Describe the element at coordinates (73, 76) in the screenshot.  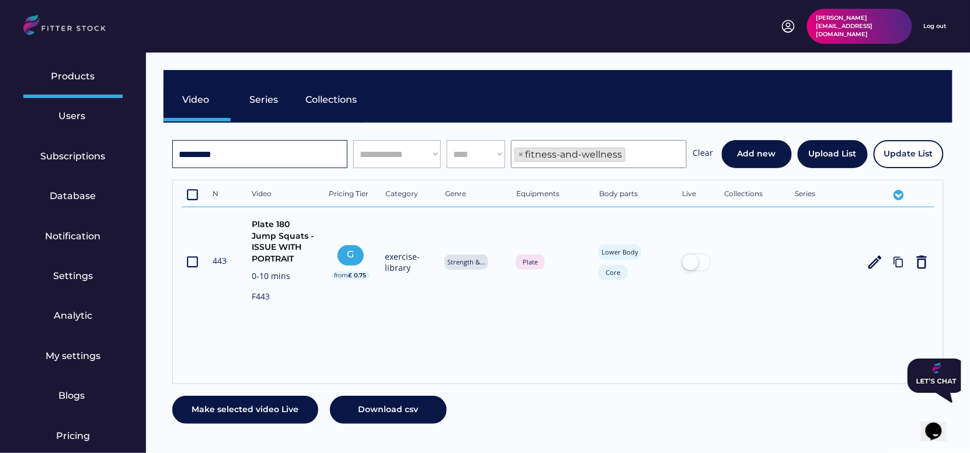
I see `div: Products` at that location.